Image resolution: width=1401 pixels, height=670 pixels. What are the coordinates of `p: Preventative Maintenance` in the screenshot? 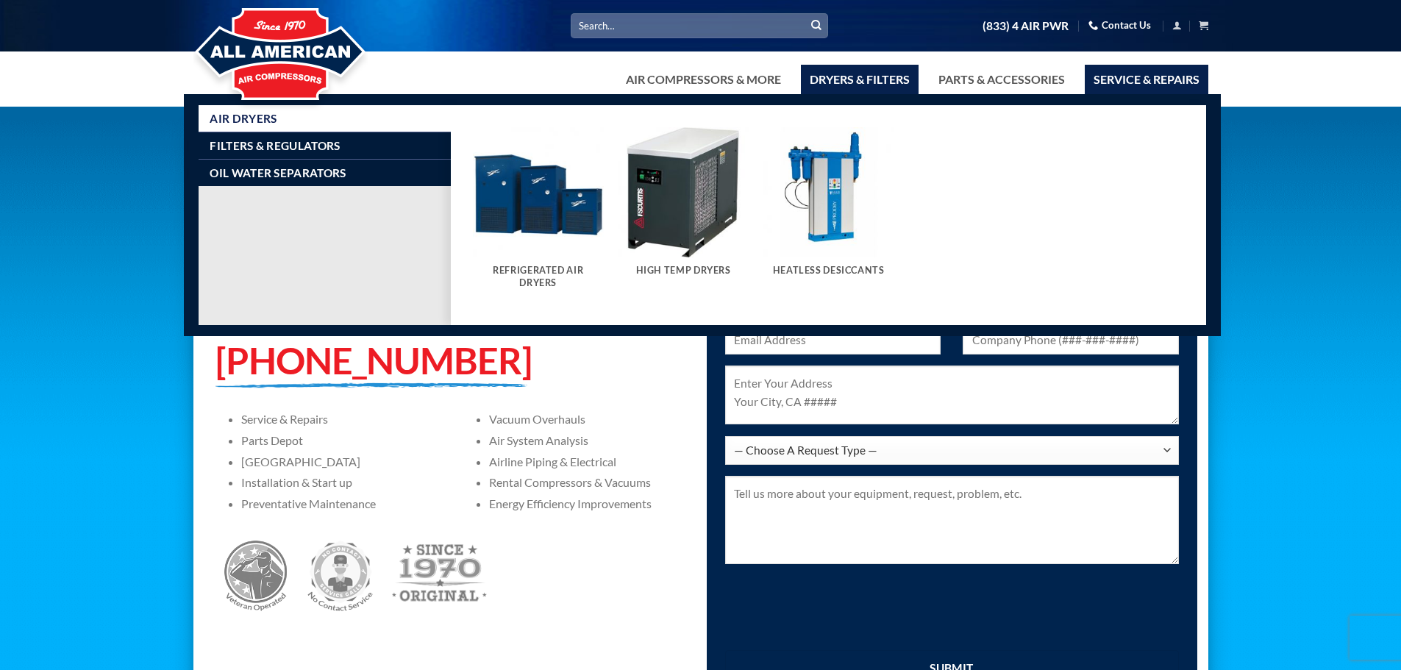 It's located at (341, 503).